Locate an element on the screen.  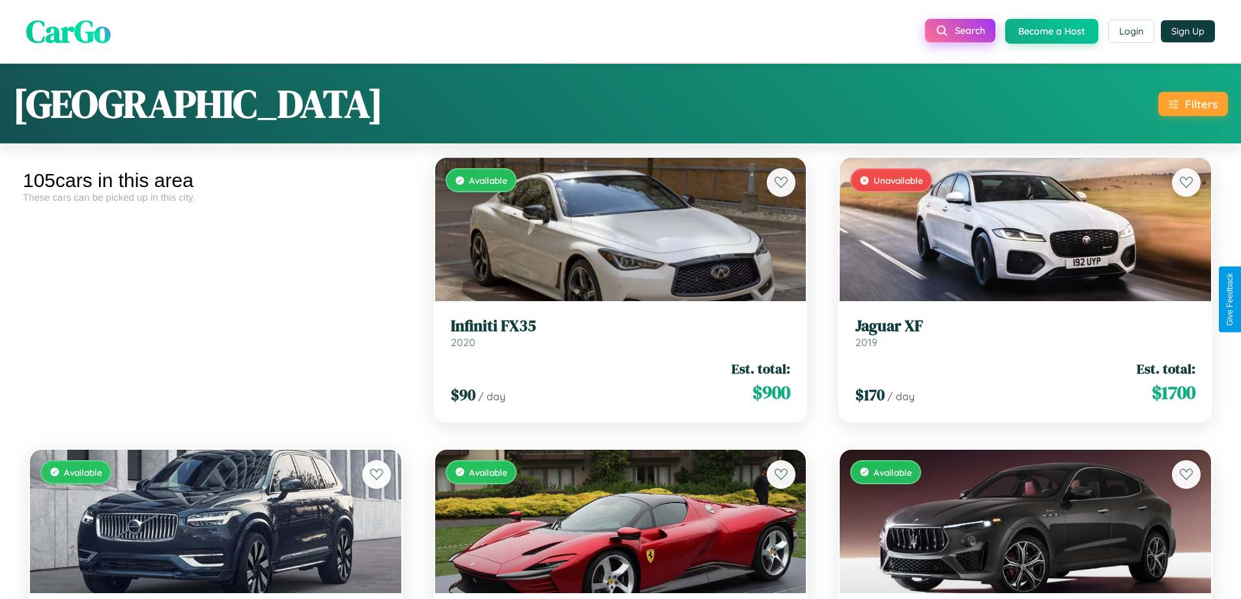
span: $ 900 is located at coordinates (771, 392).